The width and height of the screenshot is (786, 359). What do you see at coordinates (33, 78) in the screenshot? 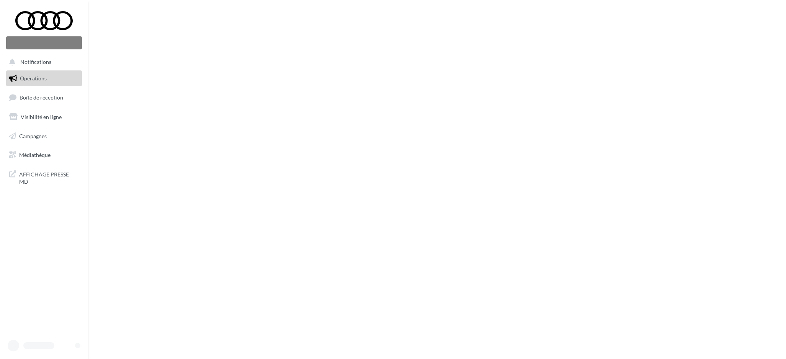
I see `span: Opérations` at bounding box center [33, 78].